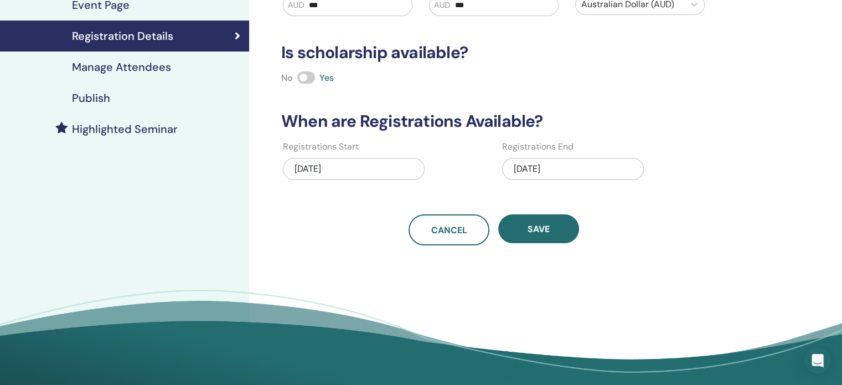  Describe the element at coordinates (494, 121) in the screenshot. I see `h3: When are Registrations Available?` at that location.